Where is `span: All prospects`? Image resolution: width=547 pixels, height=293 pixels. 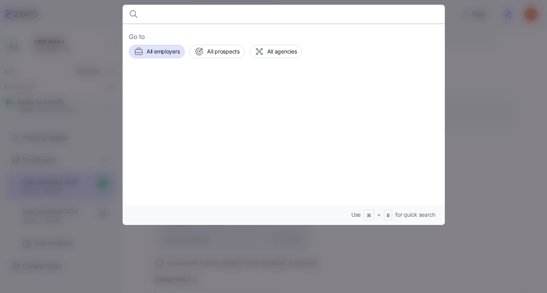
span: All prospects is located at coordinates (223, 52).